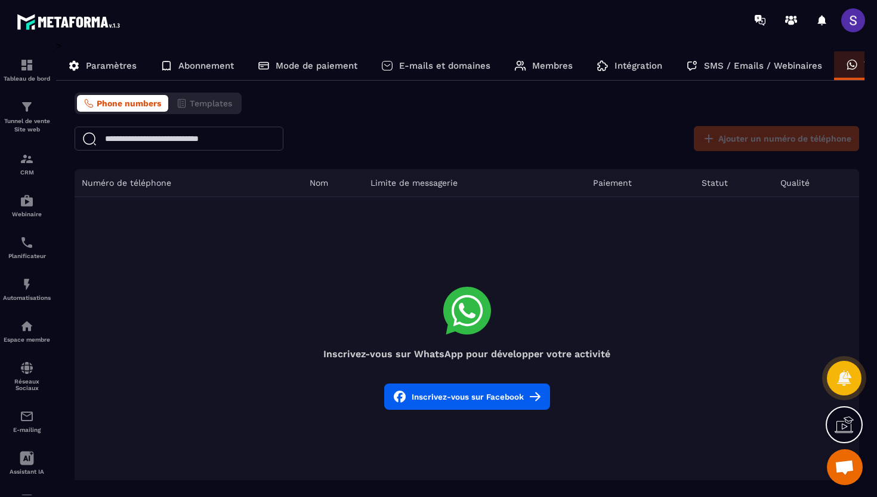 The image size is (877, 497). What do you see at coordinates (27, 384) in the screenshot?
I see `p: Réseaux Sociaux` at bounding box center [27, 384].